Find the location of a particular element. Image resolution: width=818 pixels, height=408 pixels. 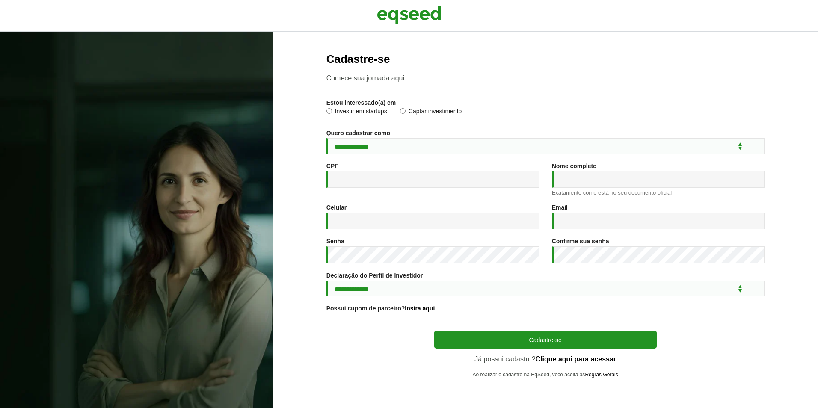

label: CPF is located at coordinates (332, 166).